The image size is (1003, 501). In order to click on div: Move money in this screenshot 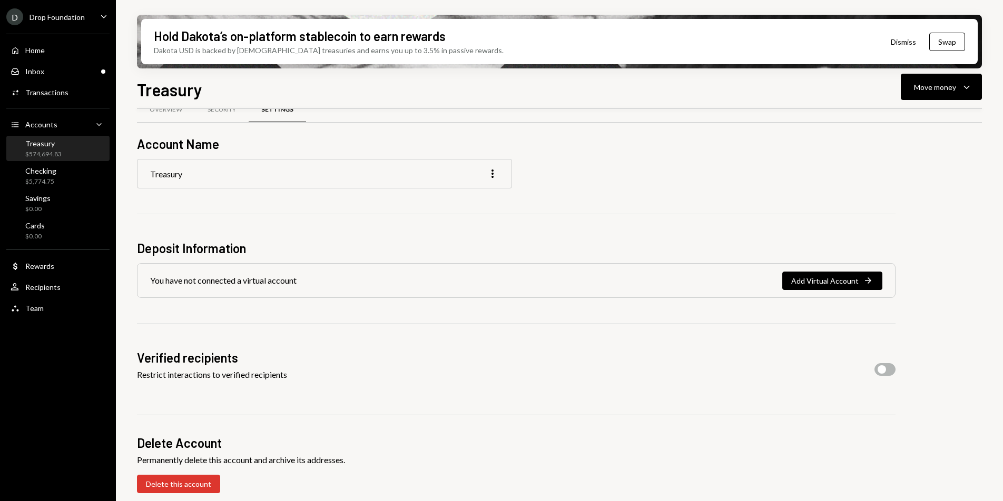, I will do `click(935, 87)`.